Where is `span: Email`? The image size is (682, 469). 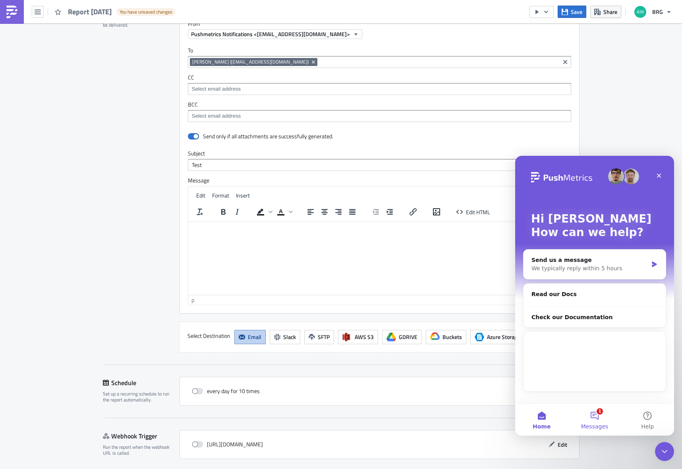 span: Email is located at coordinates (255, 337).